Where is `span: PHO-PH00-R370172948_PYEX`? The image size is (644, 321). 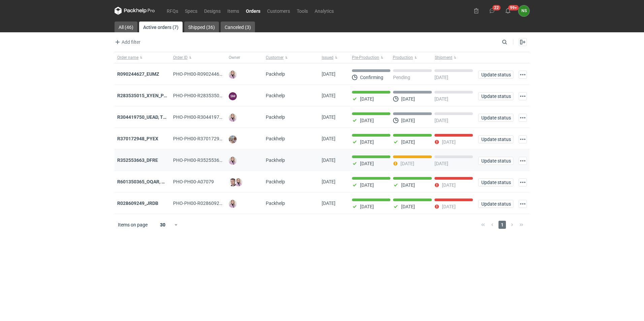 span: PHO-PH00-R370172948_PYEX is located at coordinates (205, 139).